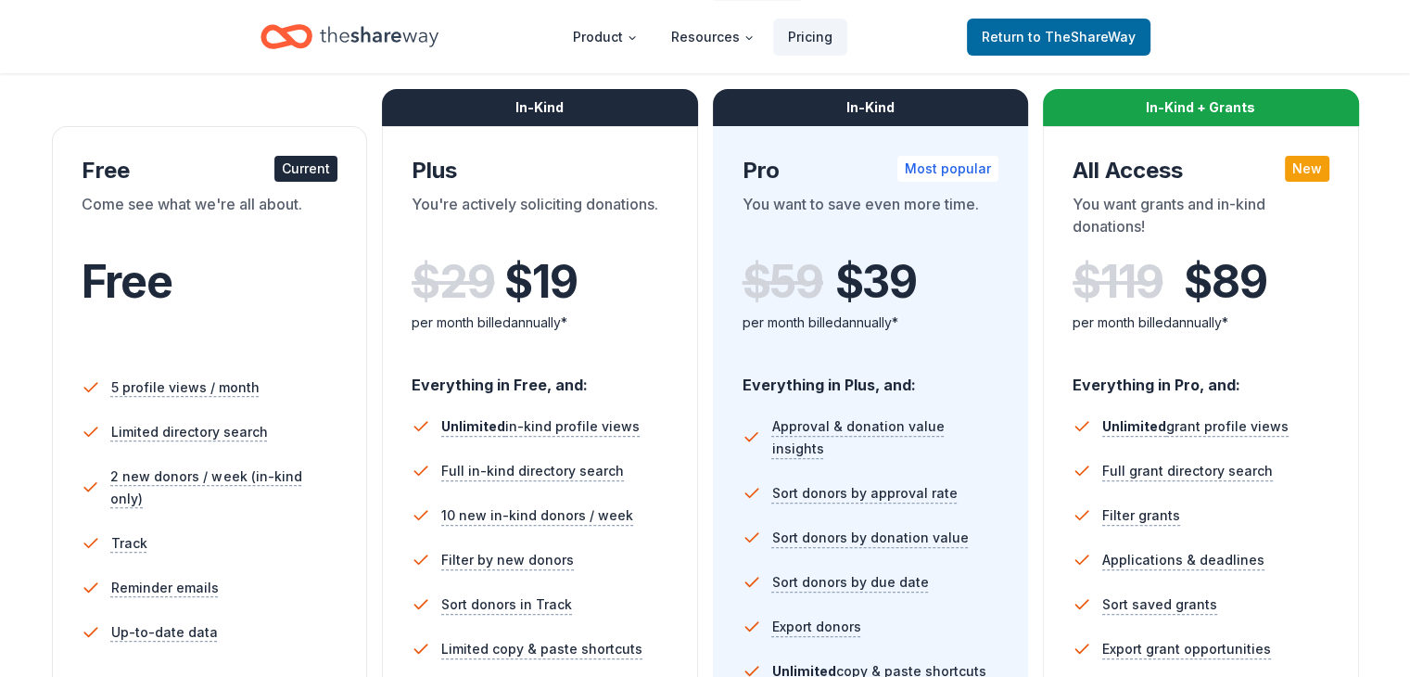  Describe the element at coordinates (540, 282) in the screenshot. I see `span: $ 19` at that location.